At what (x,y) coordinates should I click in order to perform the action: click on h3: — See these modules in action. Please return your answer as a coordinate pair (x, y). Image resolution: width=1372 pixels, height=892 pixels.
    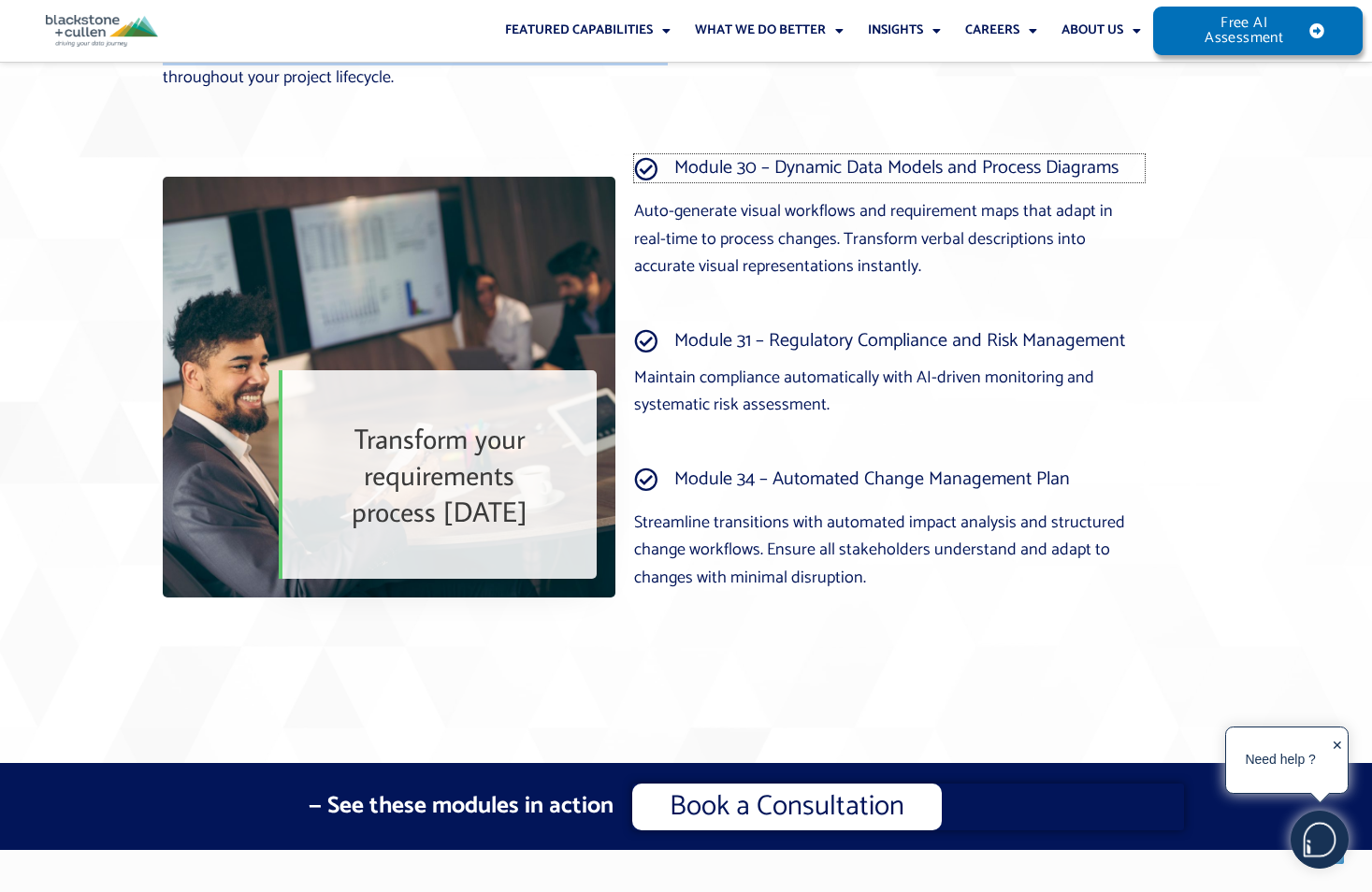
    Looking at the image, I should click on (397, 806).